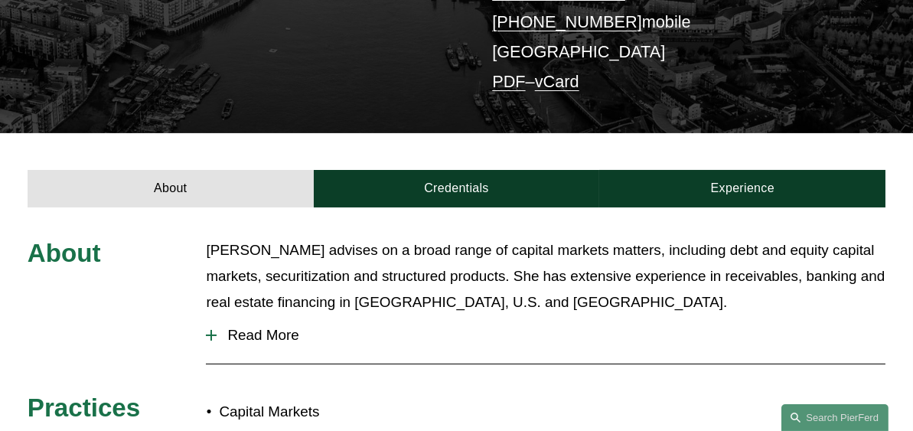 The width and height of the screenshot is (913, 431). Describe the element at coordinates (171, 188) in the screenshot. I see `a: About` at that location.